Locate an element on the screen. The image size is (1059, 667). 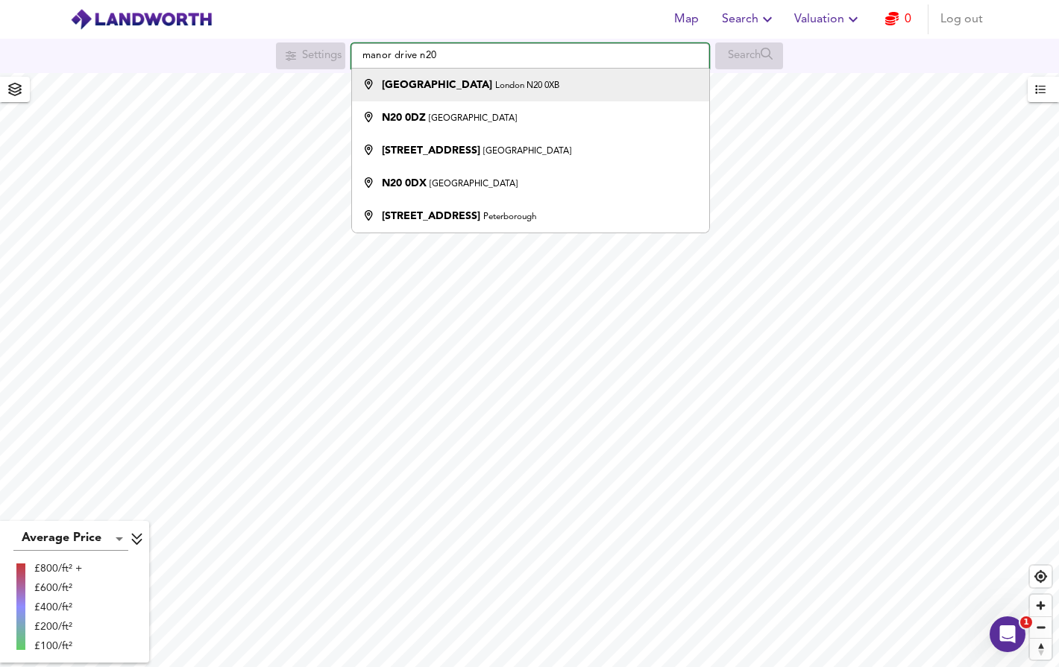
button: Search is located at coordinates (749, 19).